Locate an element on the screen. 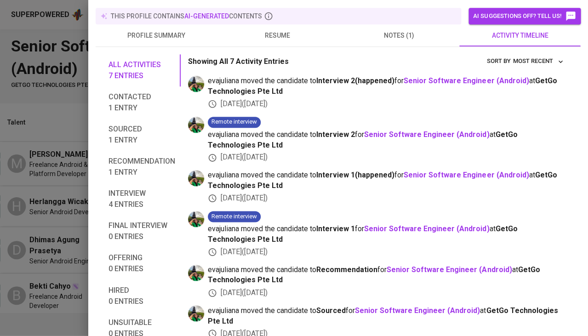 This screenshot has height=336, width=588. span: Offering 0 entries is located at coordinates (142, 264).